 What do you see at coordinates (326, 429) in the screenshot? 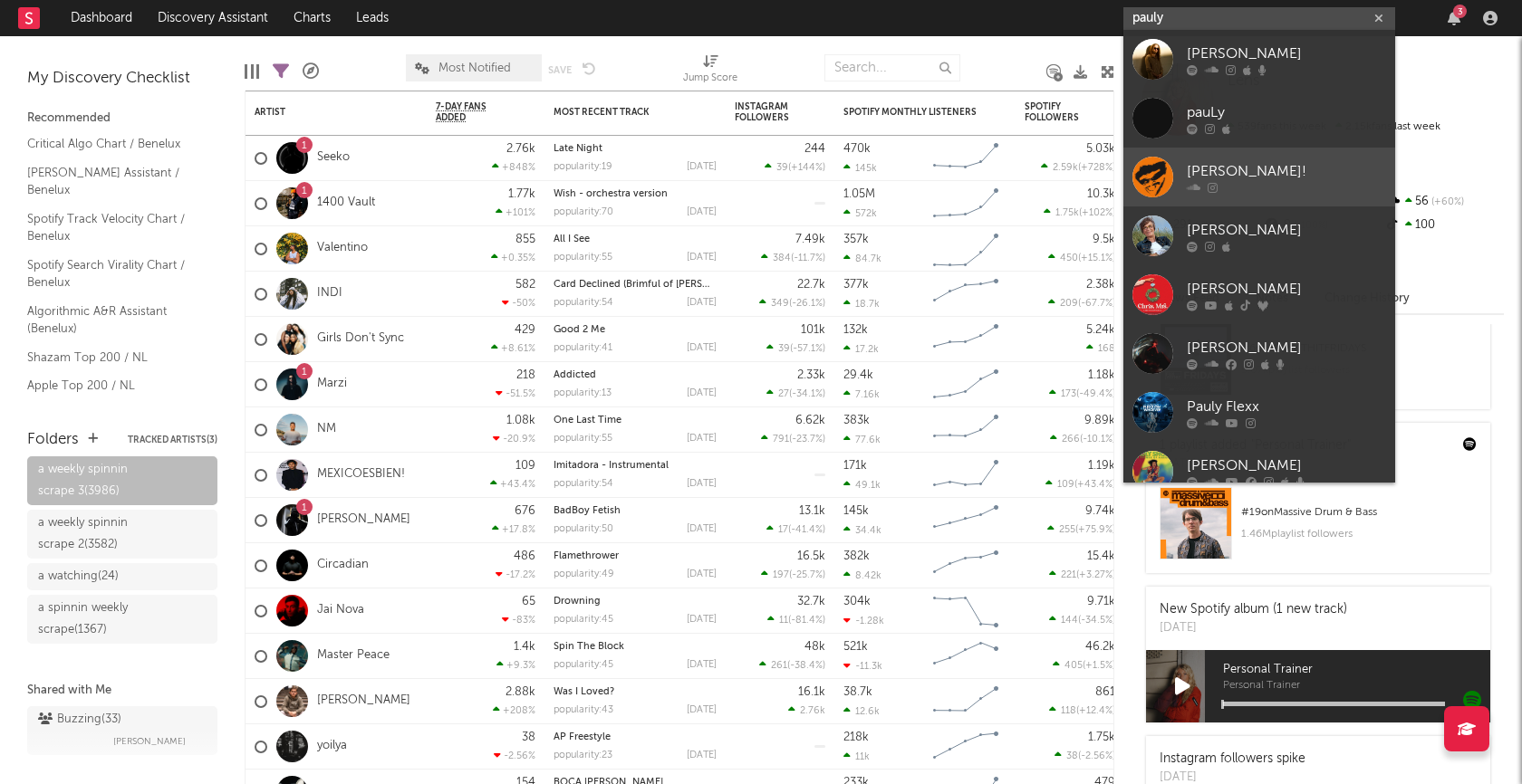
I see `a: NM` at bounding box center [326, 429].